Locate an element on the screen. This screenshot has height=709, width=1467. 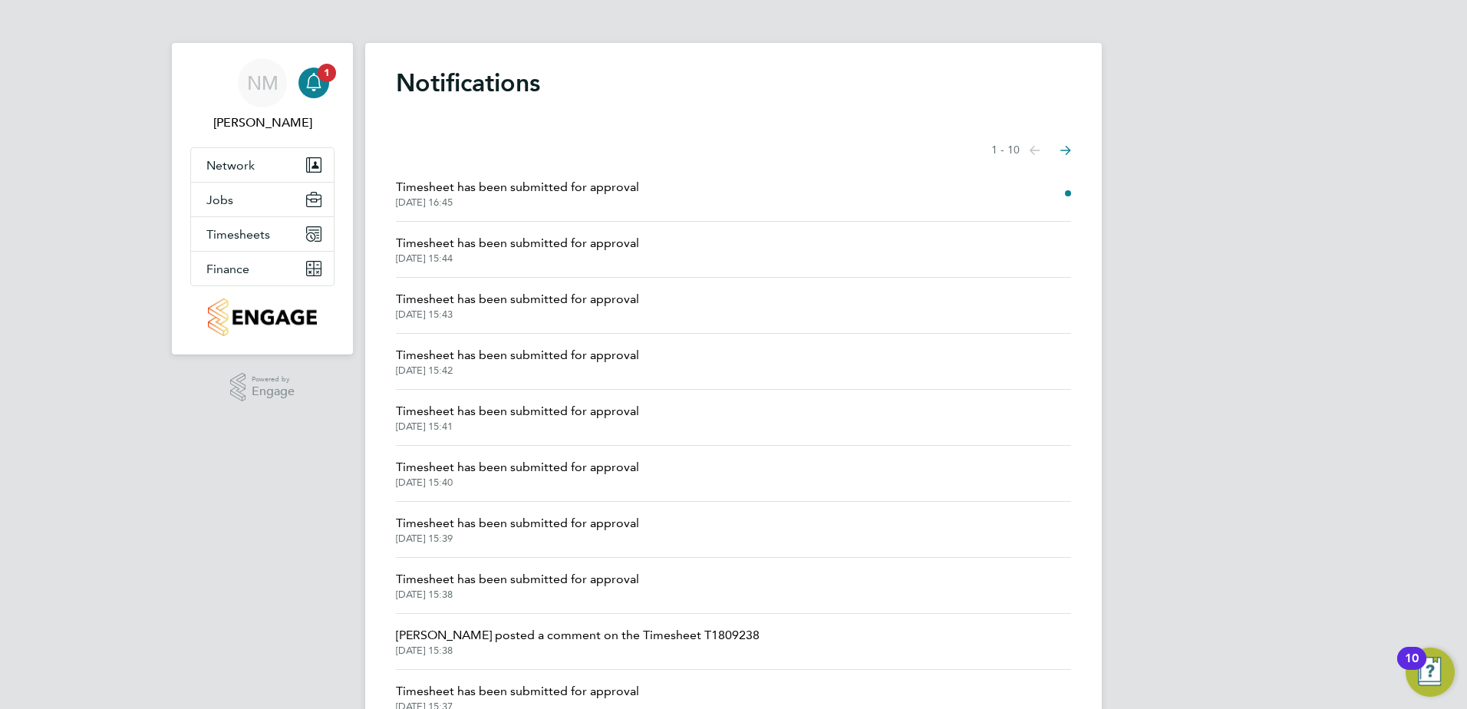
div: 10 is located at coordinates (1412, 668).